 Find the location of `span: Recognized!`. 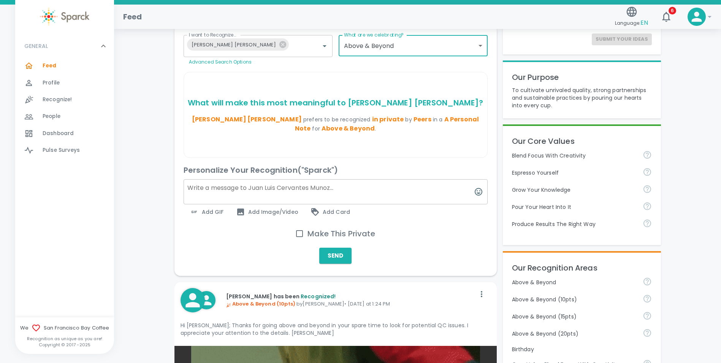

span: Recognized! is located at coordinates (318, 296).